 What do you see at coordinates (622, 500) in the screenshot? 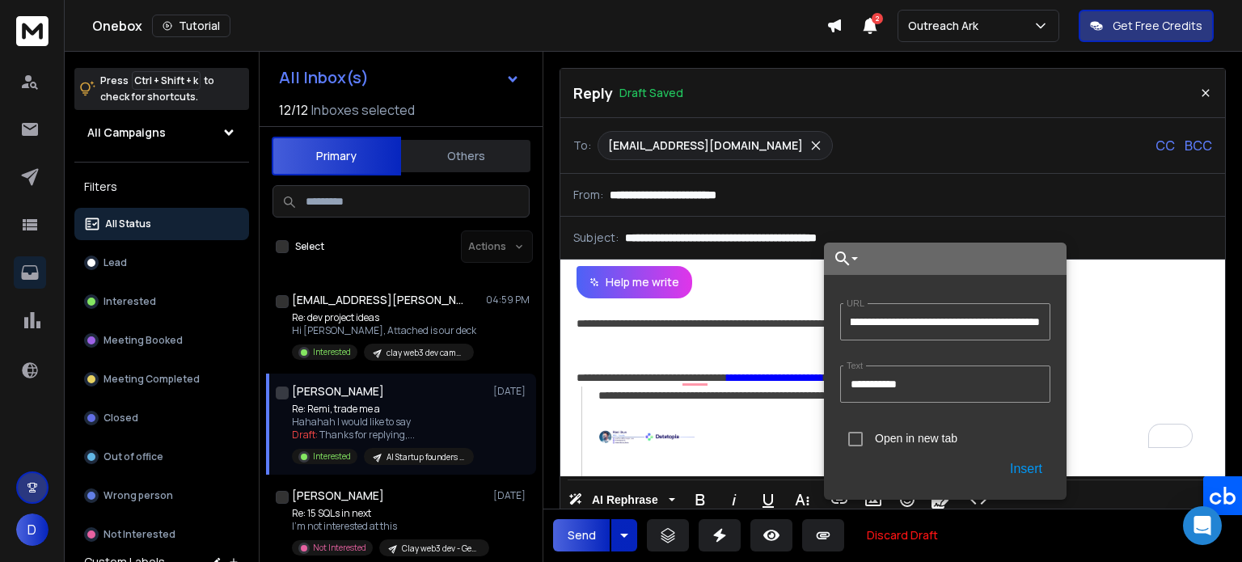
I see `button: AI Rephrase` at bounding box center [622, 500].